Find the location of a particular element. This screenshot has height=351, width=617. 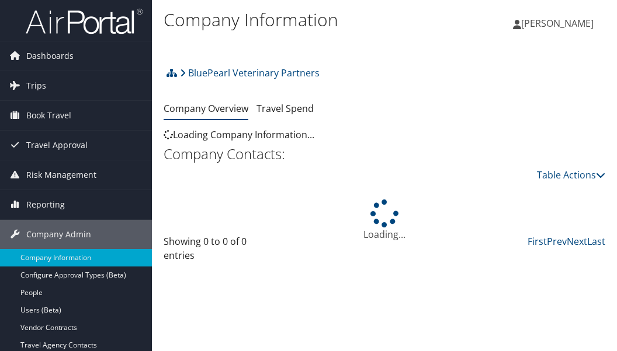

span: Book Travel is located at coordinates (48, 116).